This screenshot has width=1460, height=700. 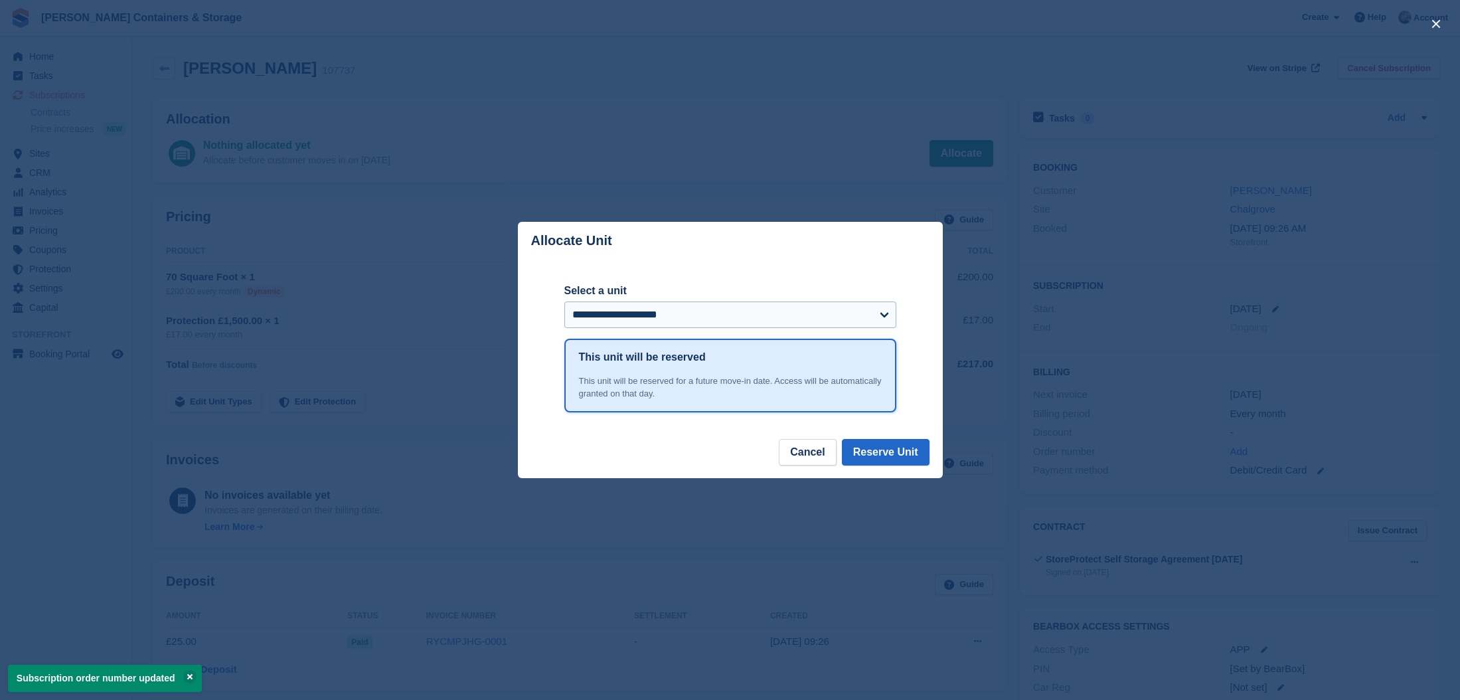 I want to click on p: Allocate Unit, so click(x=572, y=240).